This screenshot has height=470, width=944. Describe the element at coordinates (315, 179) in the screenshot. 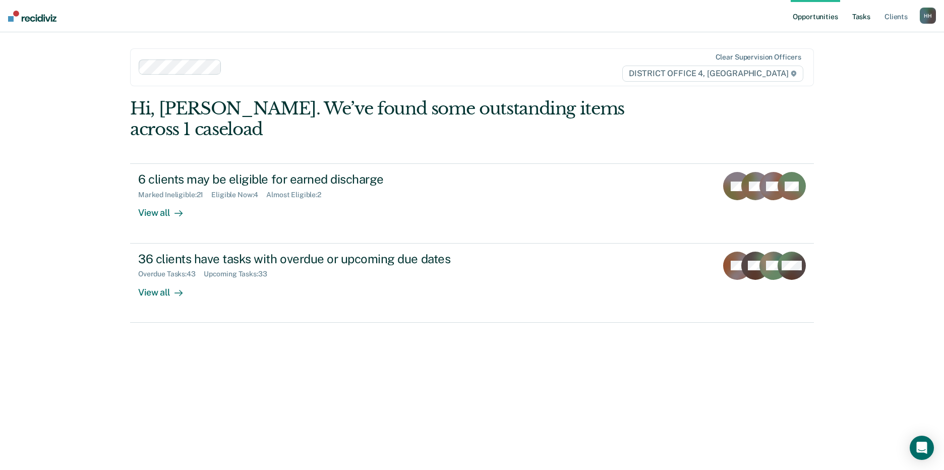

I see `div: 6 clients may be eligible for earned discharge` at that location.